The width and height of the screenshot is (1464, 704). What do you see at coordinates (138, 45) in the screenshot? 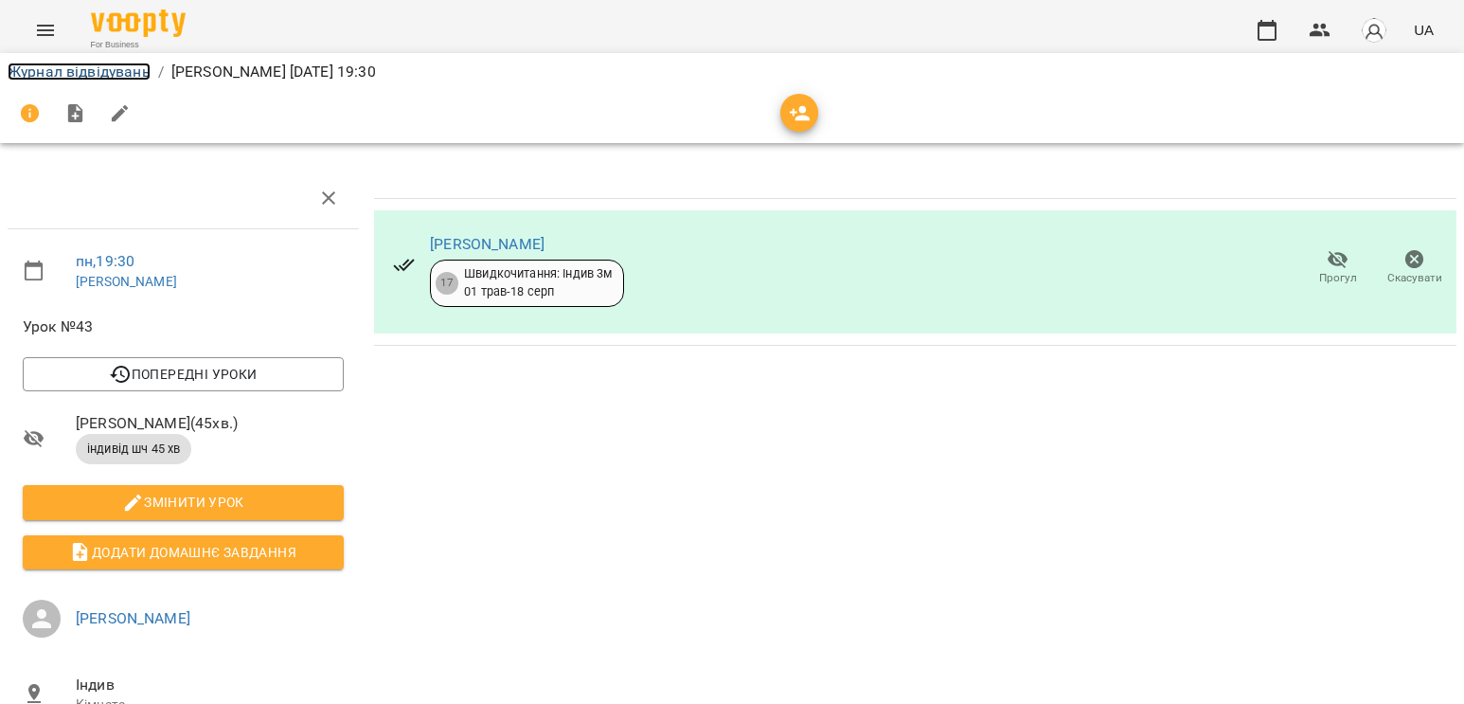
I see `span: For Business` at bounding box center [138, 45].